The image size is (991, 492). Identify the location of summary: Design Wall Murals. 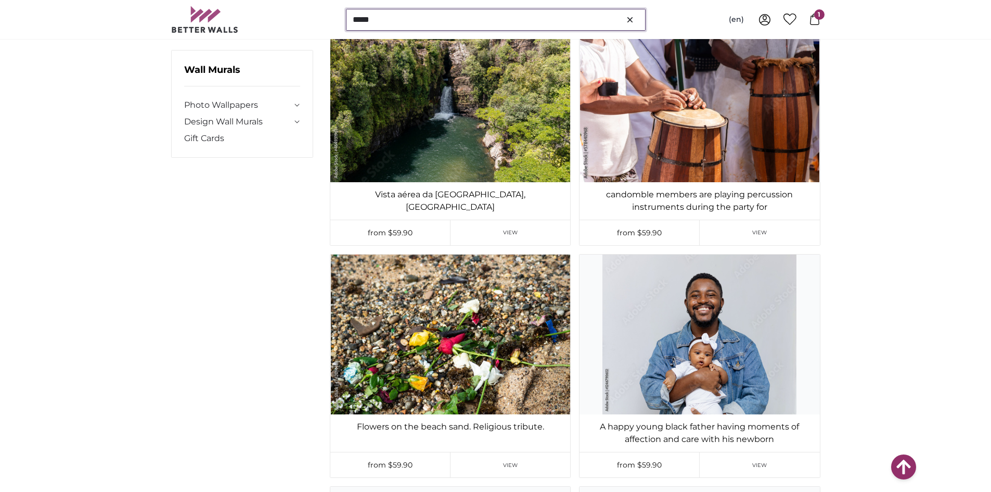
(242, 122).